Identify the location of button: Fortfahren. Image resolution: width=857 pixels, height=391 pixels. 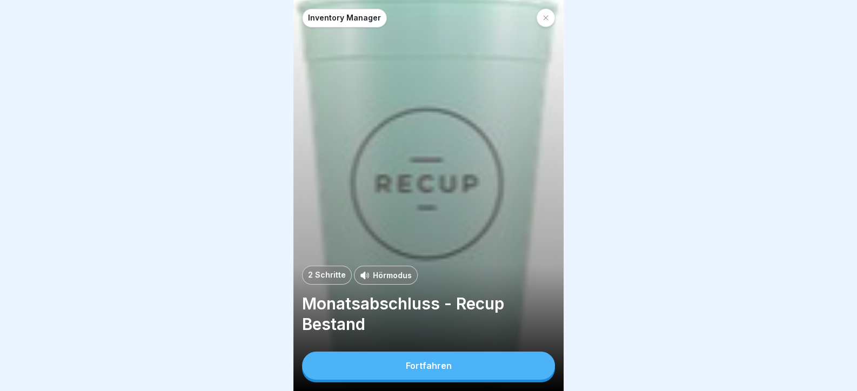
(428, 366).